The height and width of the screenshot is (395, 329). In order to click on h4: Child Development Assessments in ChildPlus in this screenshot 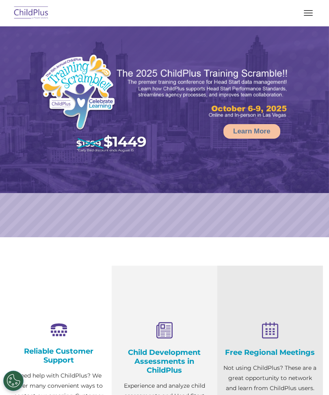, I will do `click(164, 362)`.